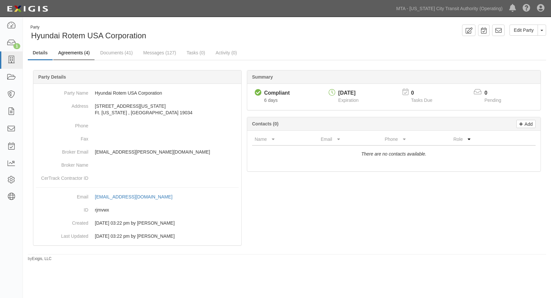 The width and height of the screenshot is (551, 298). I want to click on dt: Party Name, so click(62, 91).